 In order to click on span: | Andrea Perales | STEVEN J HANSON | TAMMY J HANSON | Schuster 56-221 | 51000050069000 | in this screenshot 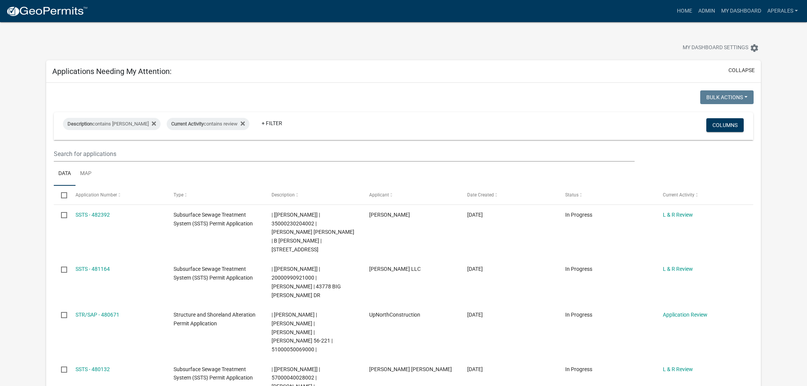, I will do `click(302, 332)`.